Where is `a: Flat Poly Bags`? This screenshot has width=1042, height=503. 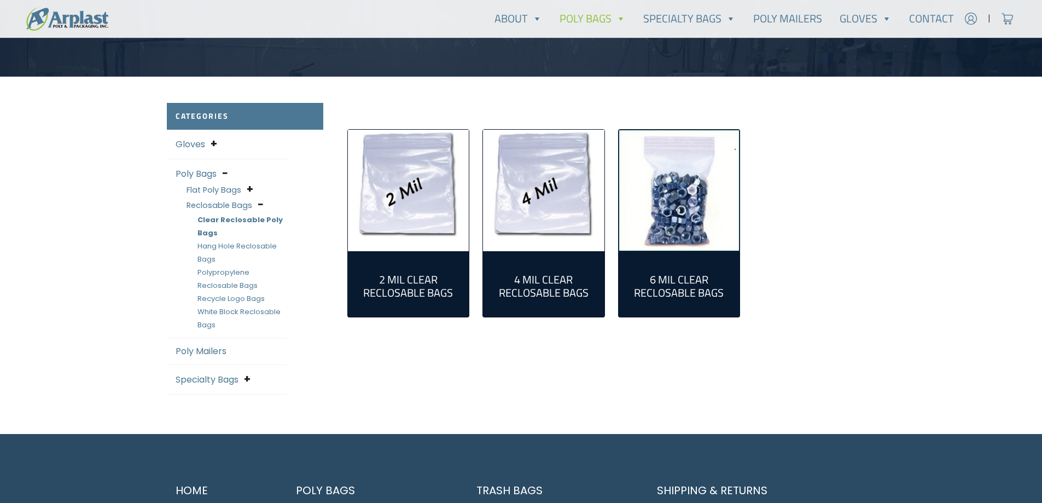
a: Flat Poly Bags is located at coordinates (214, 190).